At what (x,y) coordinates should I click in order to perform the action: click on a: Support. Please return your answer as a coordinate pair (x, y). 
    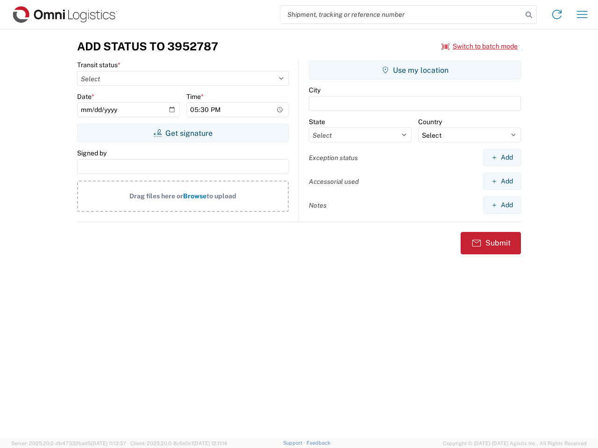
    Looking at the image, I should click on (295, 443).